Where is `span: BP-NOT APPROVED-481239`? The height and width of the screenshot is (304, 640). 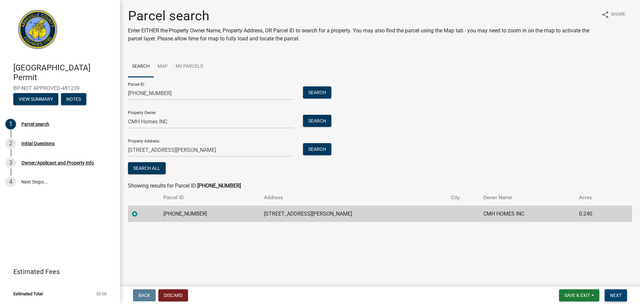 span: BP-NOT APPROVED-481239 is located at coordinates (60, 88).